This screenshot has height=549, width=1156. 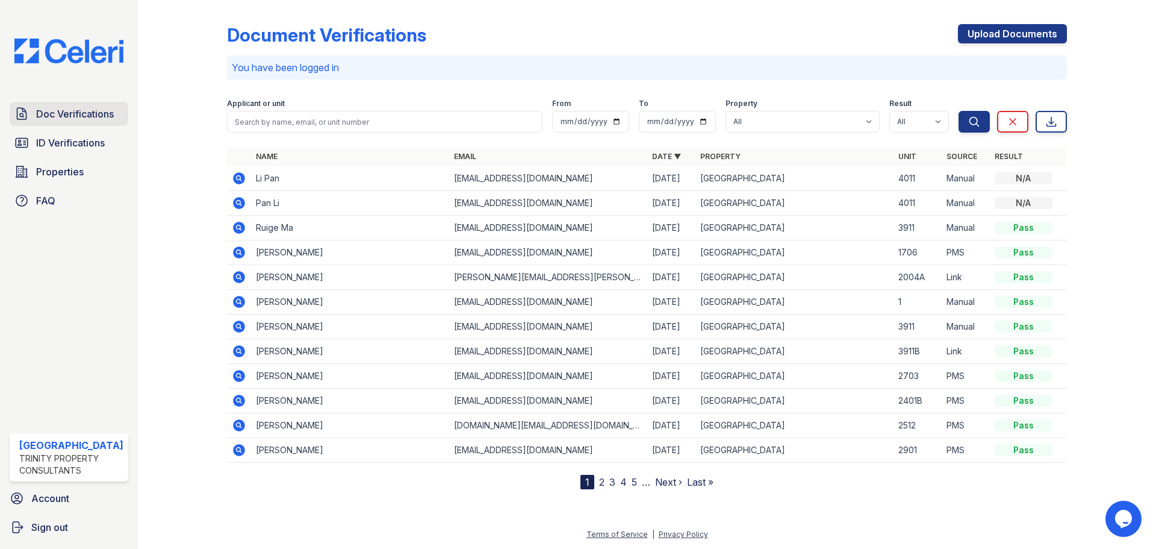 What do you see at coordinates (667, 156) in the screenshot?
I see `a: Date ▼` at bounding box center [667, 156].